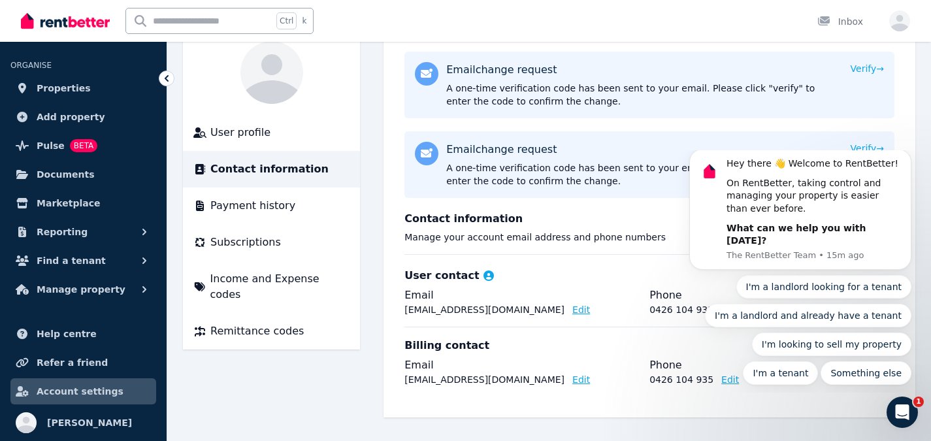 This screenshot has width=931, height=441. What do you see at coordinates (83, 261) in the screenshot?
I see `button: Find a tenant` at bounding box center [83, 261].